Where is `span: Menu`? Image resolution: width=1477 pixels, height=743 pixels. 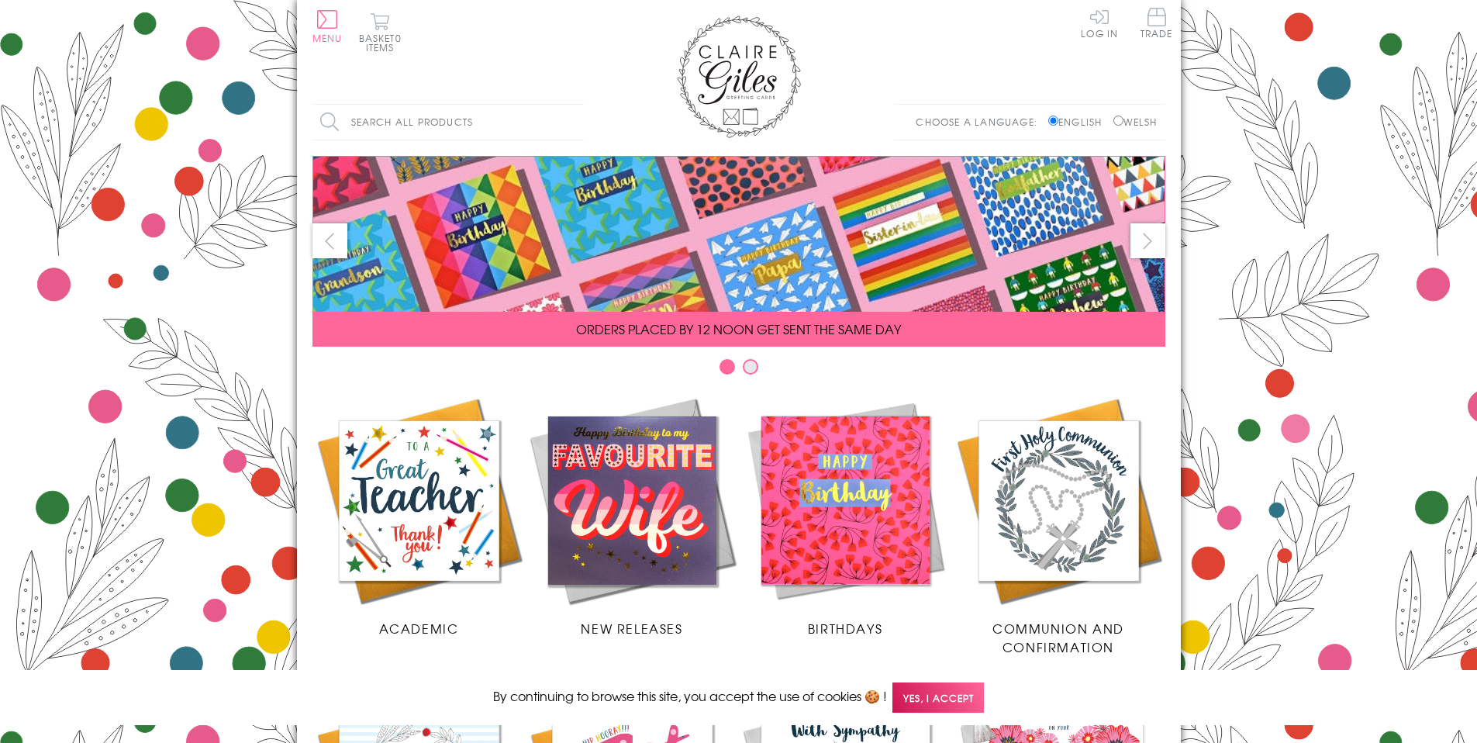
span: Menu is located at coordinates (327, 38).